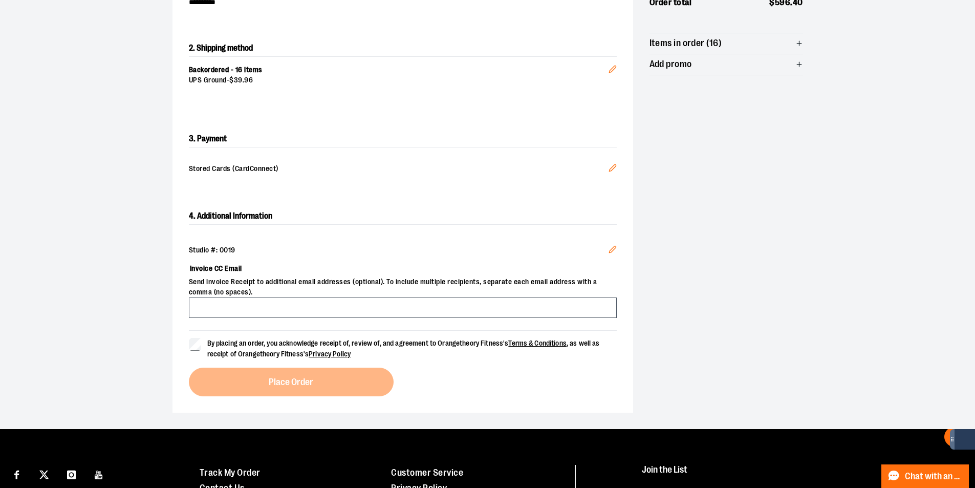  What do you see at coordinates (71, 474) in the screenshot?
I see `a: Visit our Instagram page` at bounding box center [71, 474].